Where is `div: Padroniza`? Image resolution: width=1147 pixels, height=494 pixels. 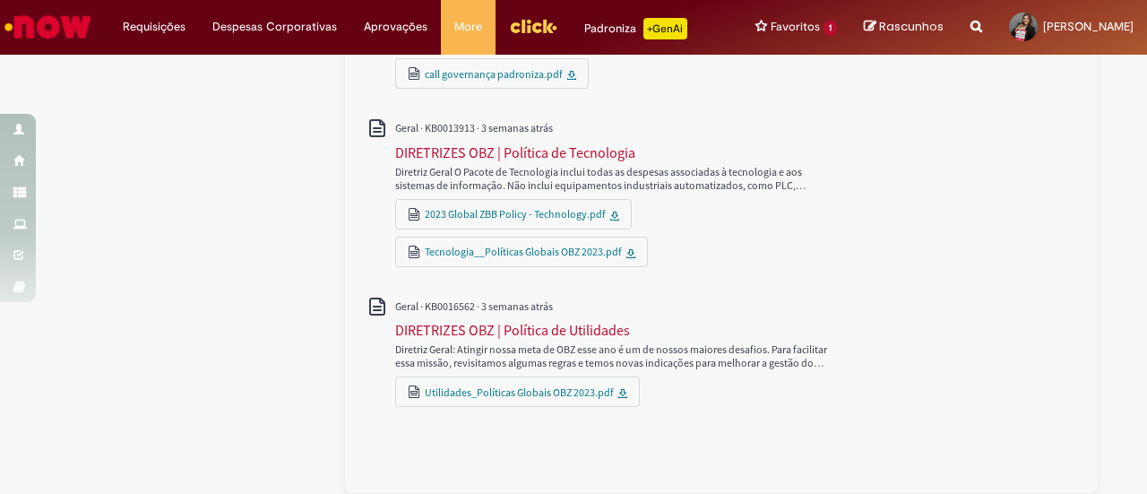
div: Padroniza is located at coordinates (635, 29).